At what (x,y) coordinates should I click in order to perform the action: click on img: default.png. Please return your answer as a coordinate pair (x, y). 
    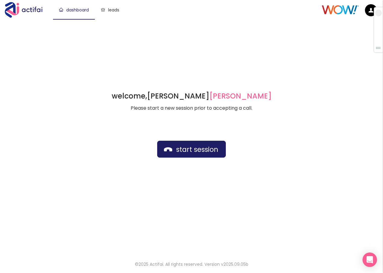
    Looking at the image, I should click on (371, 10).